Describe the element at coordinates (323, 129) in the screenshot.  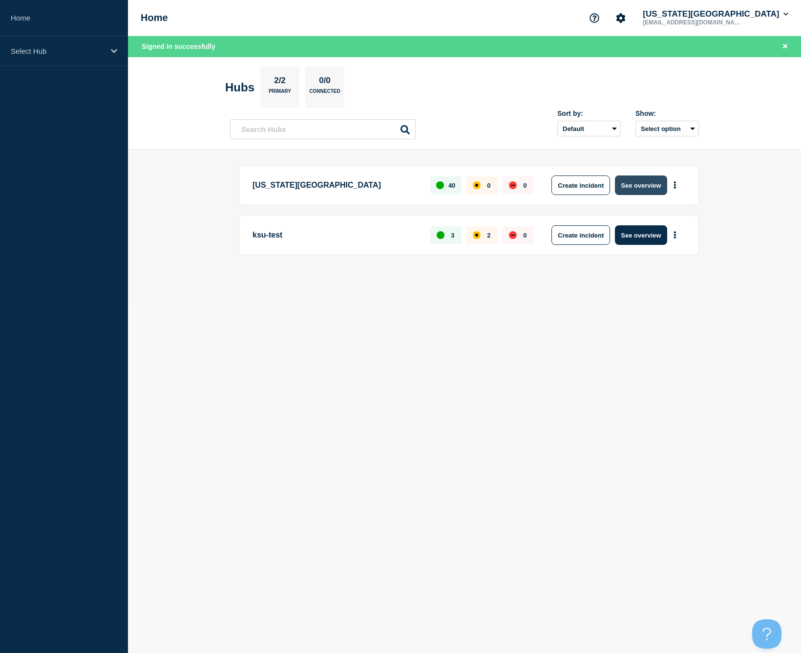
I see `input: Search Hubs` at that location.